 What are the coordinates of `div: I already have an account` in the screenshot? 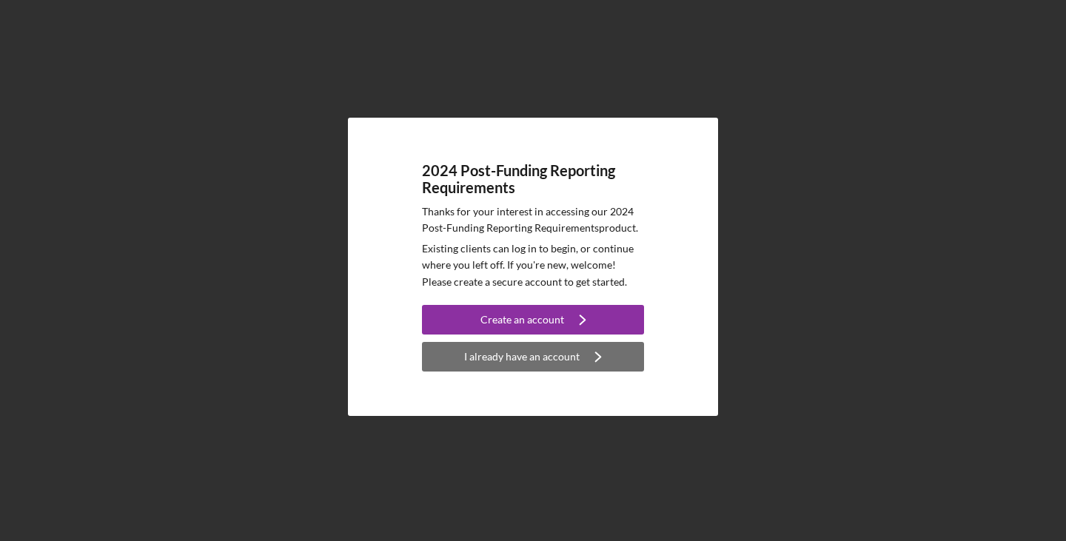 It's located at (522, 357).